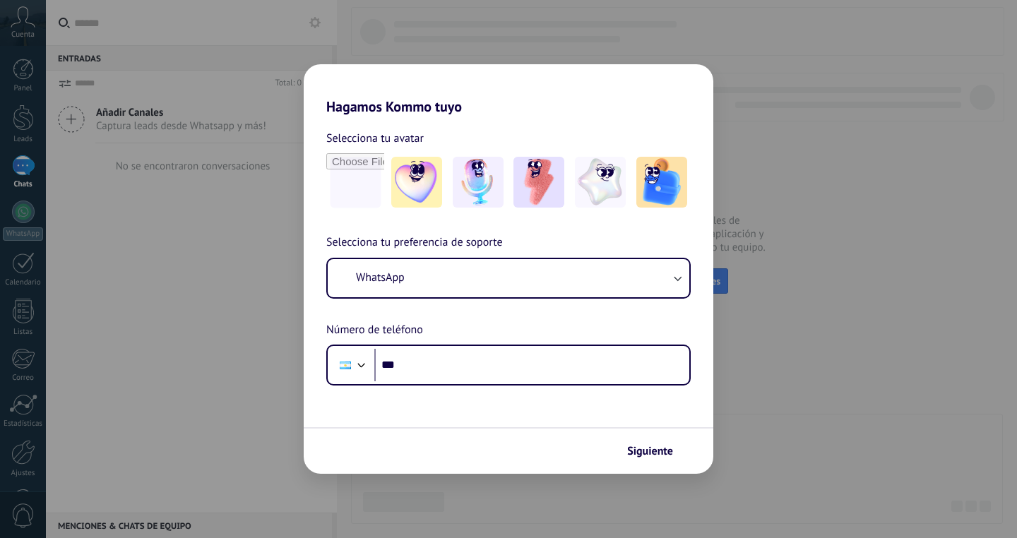 Image resolution: width=1017 pixels, height=538 pixels. Describe the element at coordinates (539, 182) in the screenshot. I see `img: -3.jpeg` at that location.